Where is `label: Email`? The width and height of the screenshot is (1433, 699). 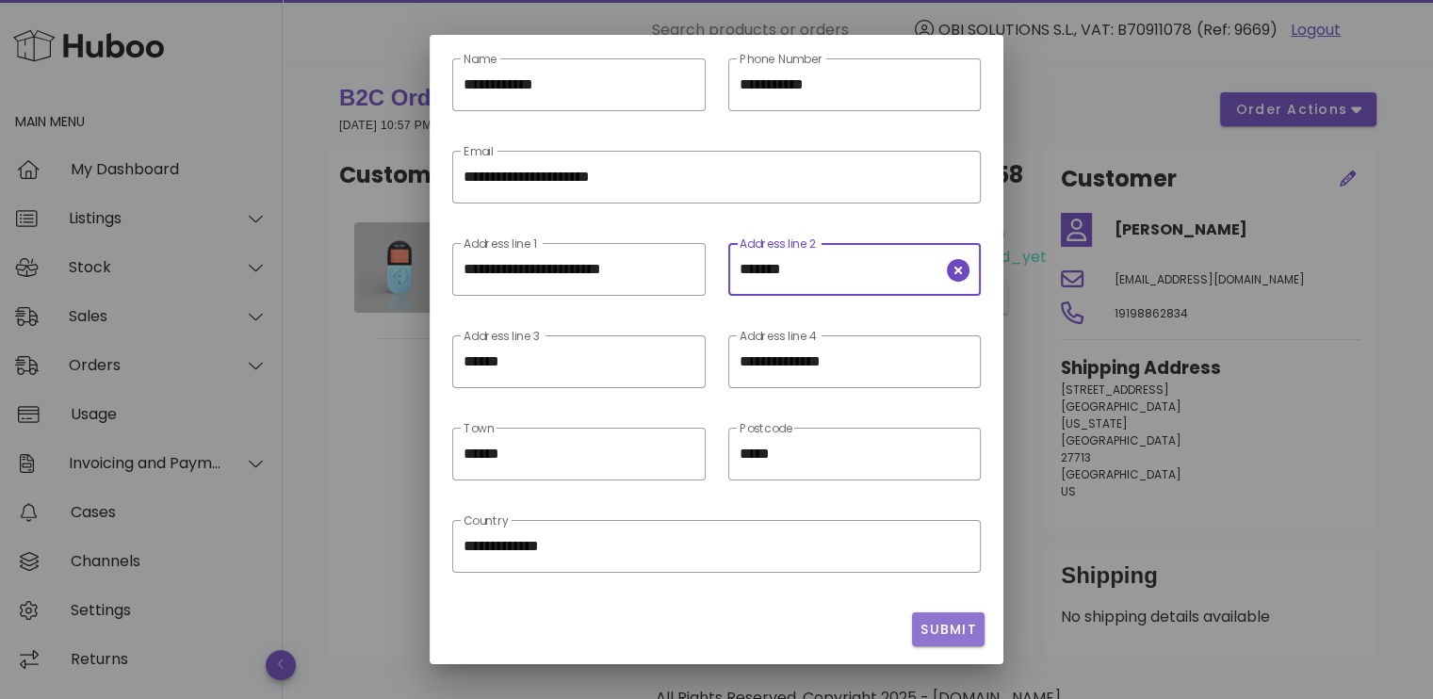
label: Email is located at coordinates (479, 152).